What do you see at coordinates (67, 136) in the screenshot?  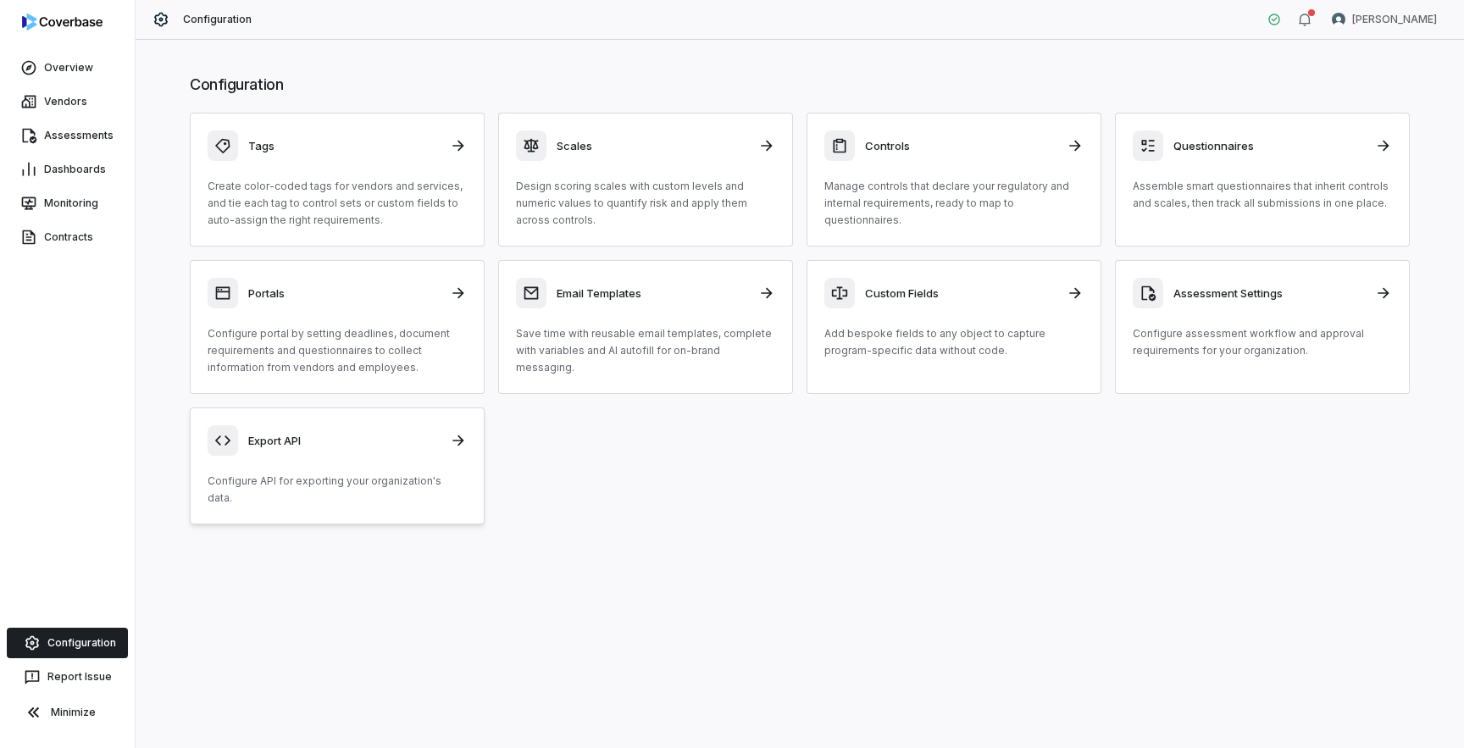 I see `a: Assessments` at bounding box center [67, 136].